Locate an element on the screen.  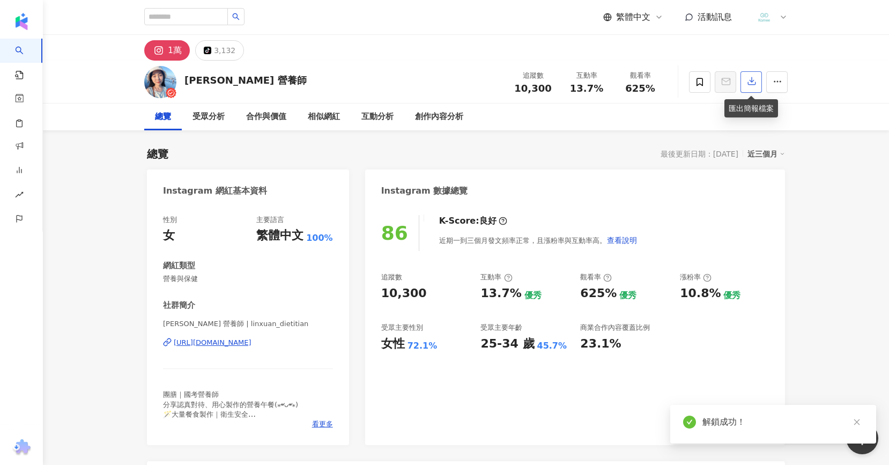
div: 網紅類型 is located at coordinates (179, 265).